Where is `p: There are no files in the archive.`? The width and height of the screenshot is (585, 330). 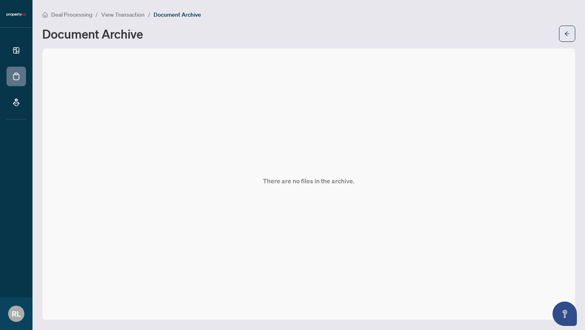
p: There are no files in the archive. is located at coordinates (309, 181).